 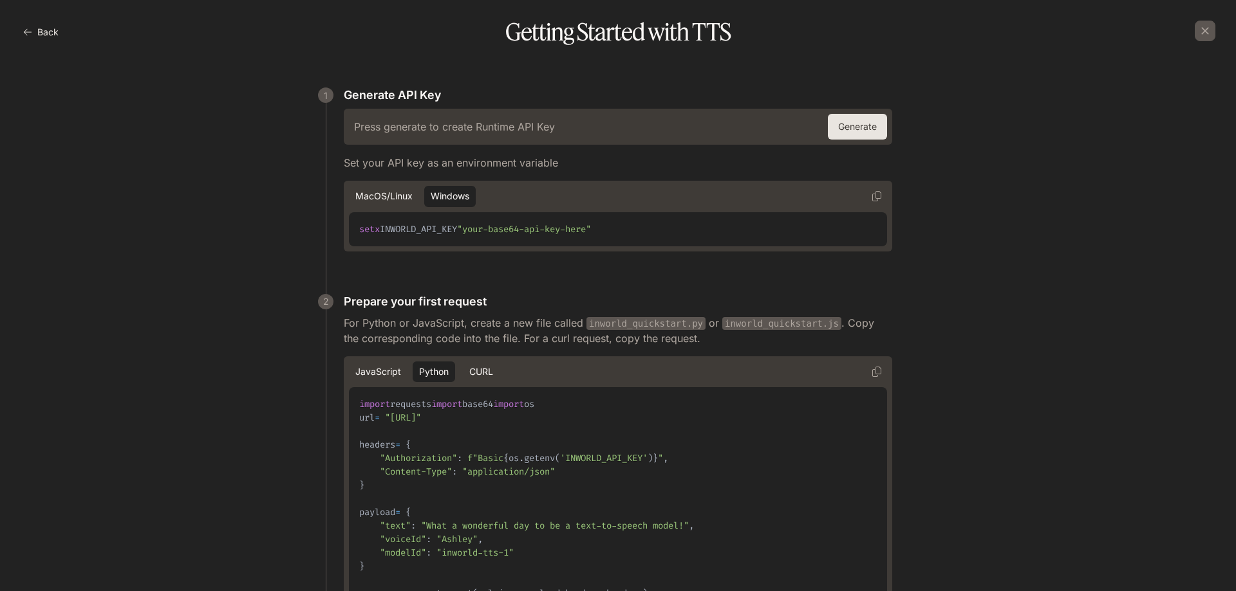 I want to click on span: "text", so click(x=395, y=526).